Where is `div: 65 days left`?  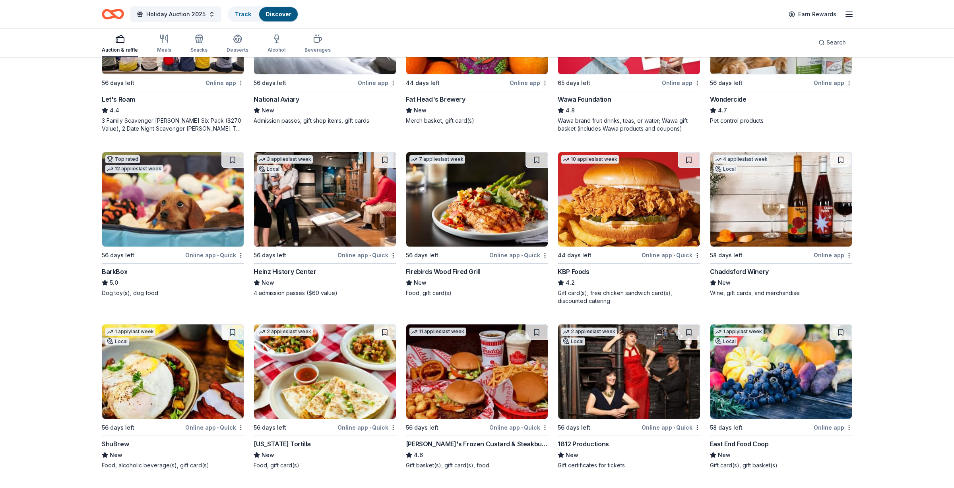 div: 65 days left is located at coordinates (574, 83).